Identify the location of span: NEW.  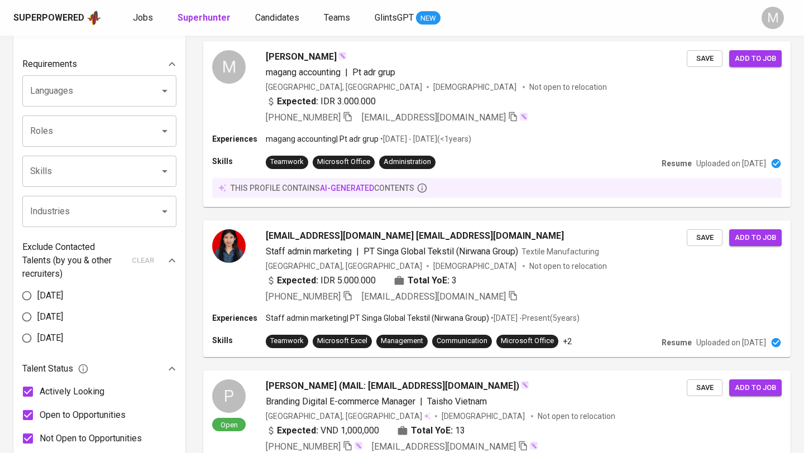
(428, 18).